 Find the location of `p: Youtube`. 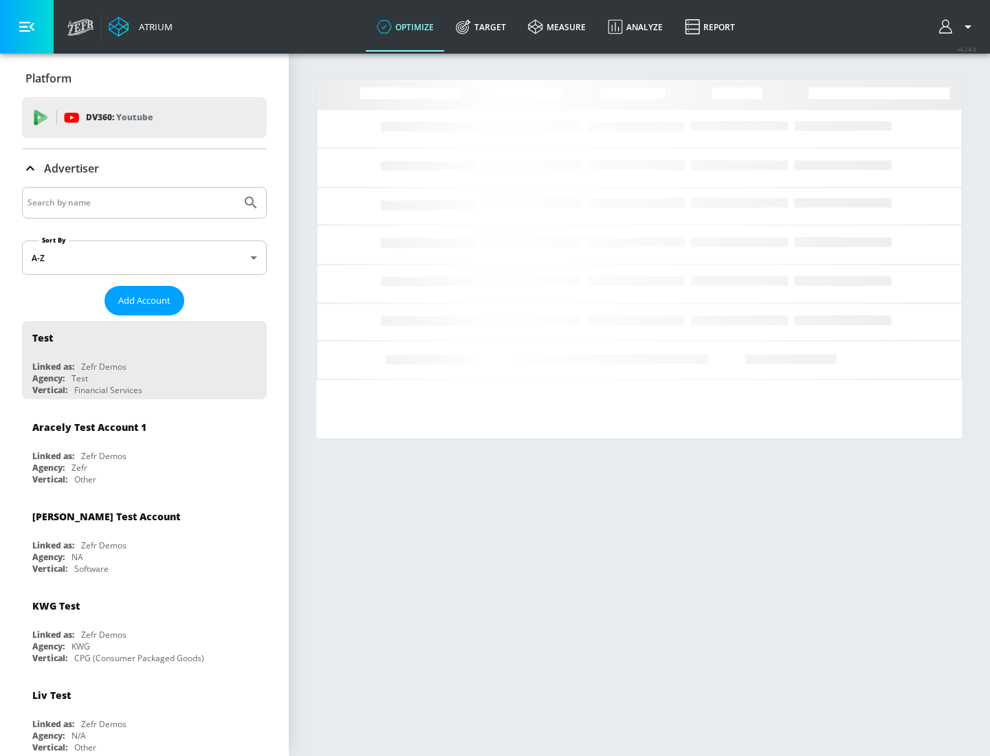

p: Youtube is located at coordinates (134, 117).